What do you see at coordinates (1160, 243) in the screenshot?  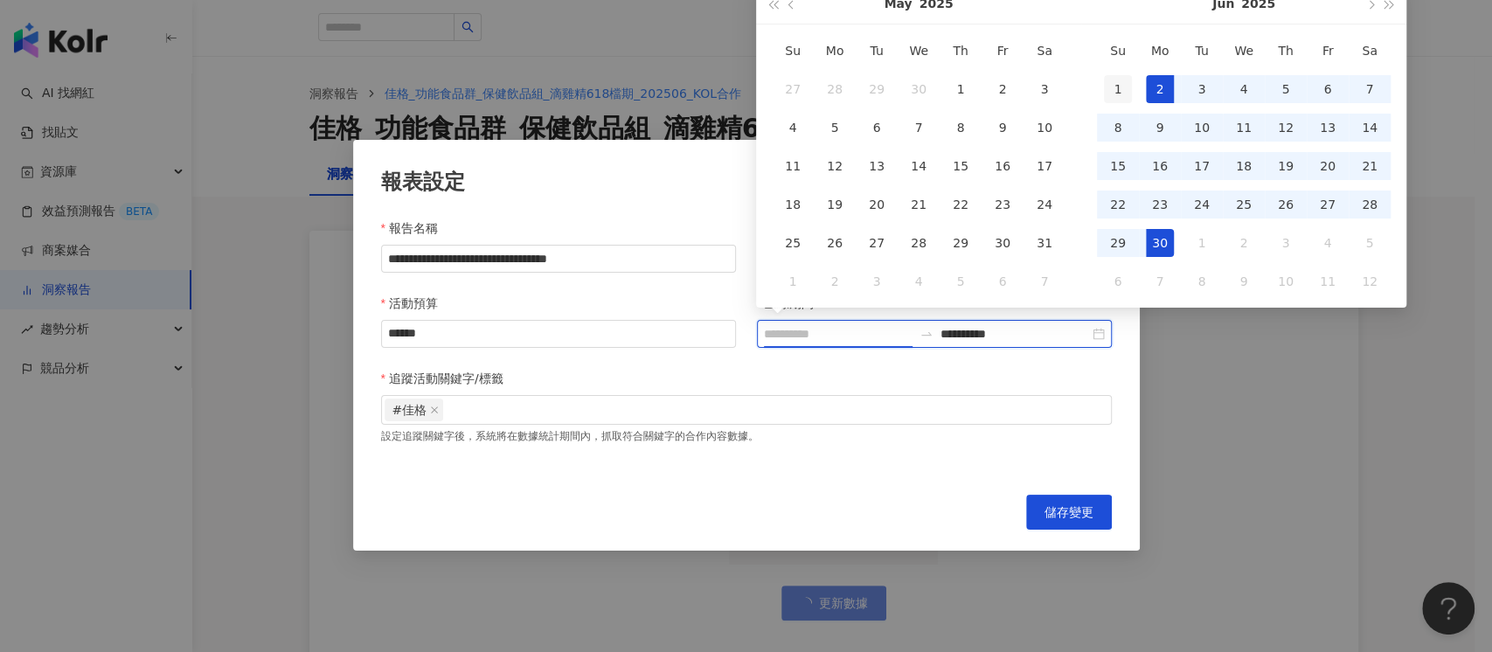 I see `td: 2025-06-30` at bounding box center [1160, 243].